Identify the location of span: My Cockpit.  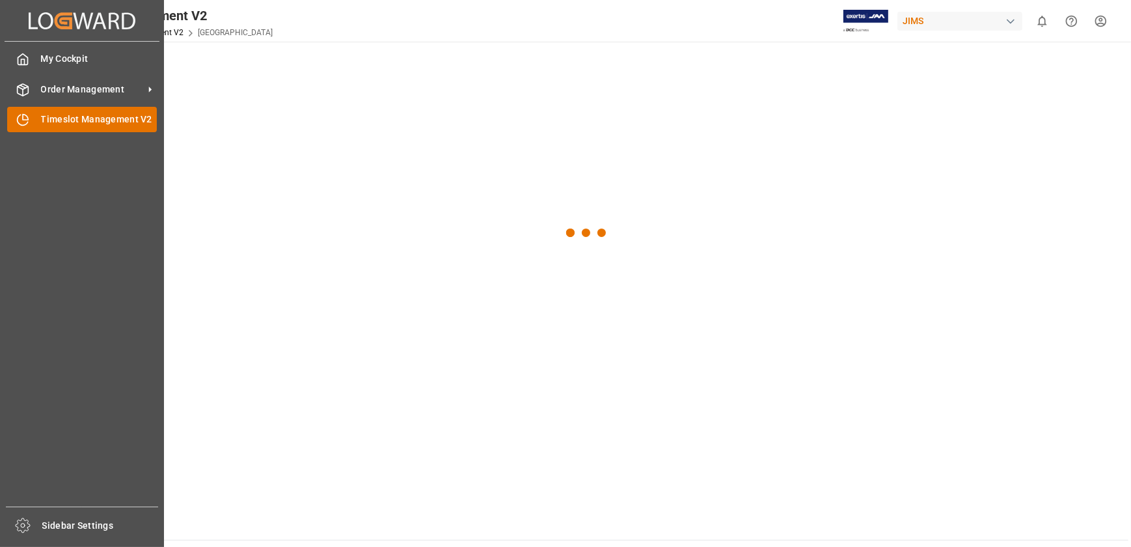
(99, 59).